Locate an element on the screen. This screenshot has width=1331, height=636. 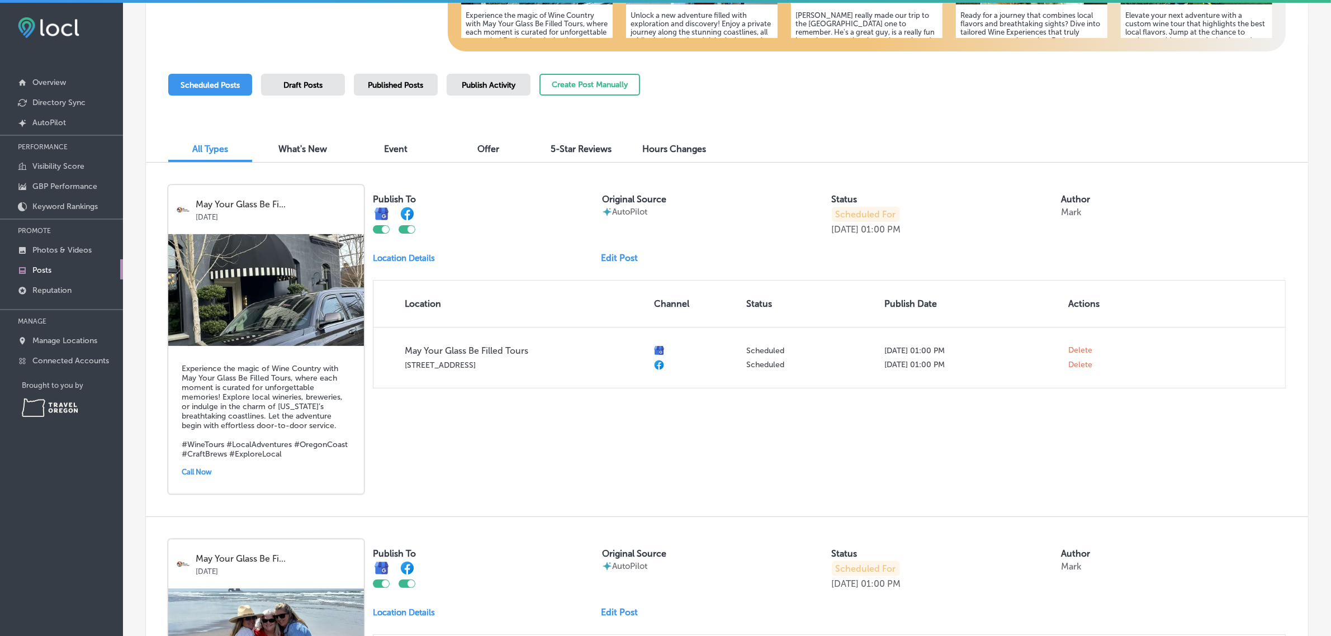
p: GBP Performance is located at coordinates (65, 186).